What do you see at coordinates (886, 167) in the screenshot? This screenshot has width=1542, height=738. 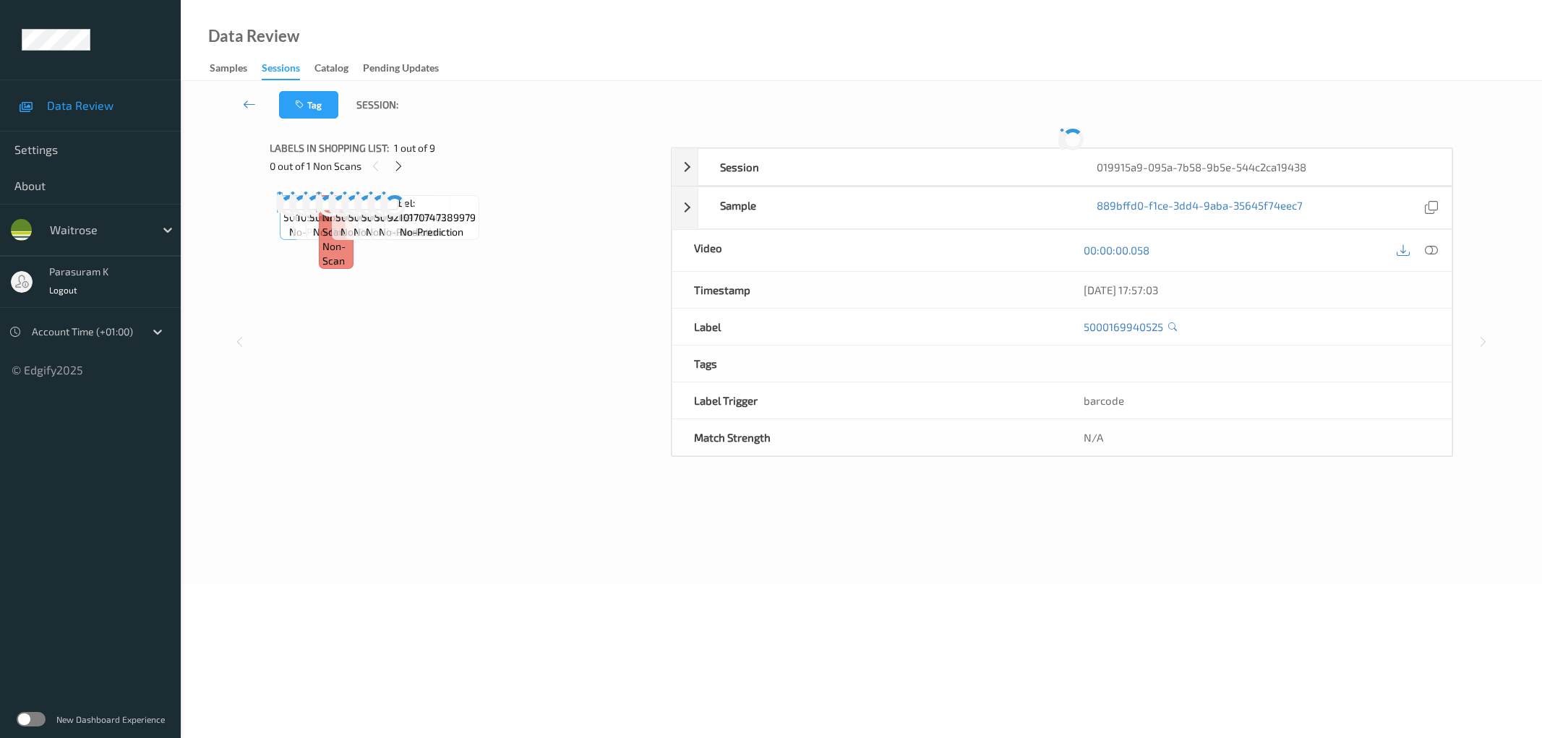 I see `div: Session` at bounding box center [886, 167].